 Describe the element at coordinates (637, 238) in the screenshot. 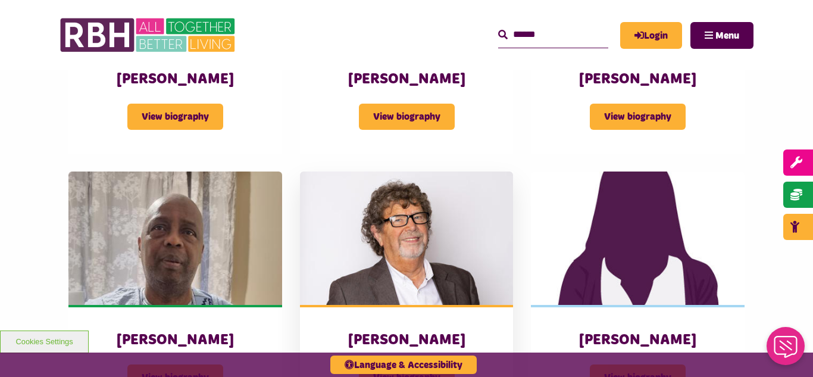

I see `img: Female 3` at that location.